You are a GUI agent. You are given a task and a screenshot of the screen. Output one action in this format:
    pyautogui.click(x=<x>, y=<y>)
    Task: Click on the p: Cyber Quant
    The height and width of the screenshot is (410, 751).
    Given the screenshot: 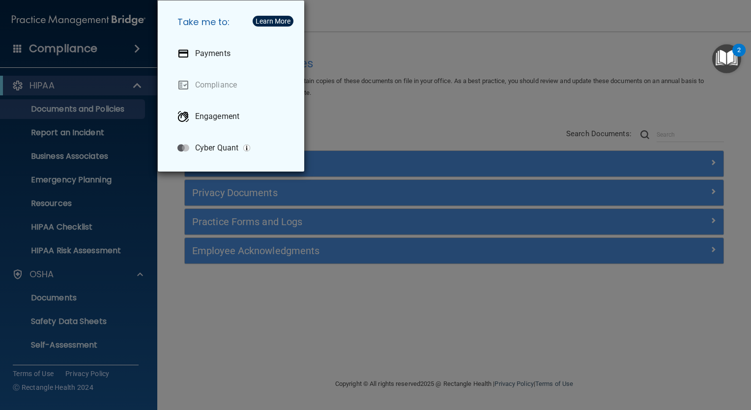 What is the action you would take?
    pyautogui.click(x=217, y=148)
    